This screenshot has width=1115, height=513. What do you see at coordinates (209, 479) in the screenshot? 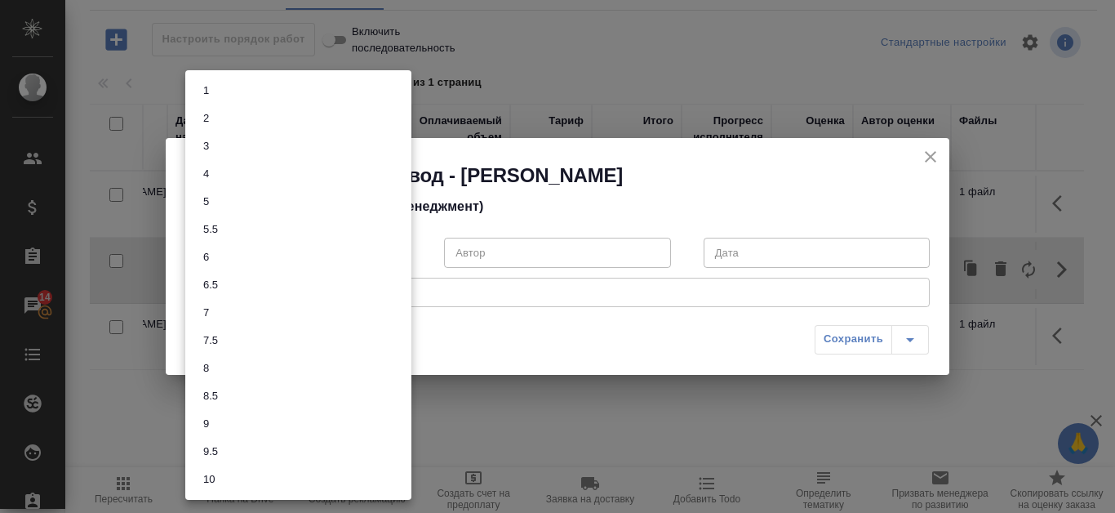
I see `button: 10` at bounding box center [209, 479].